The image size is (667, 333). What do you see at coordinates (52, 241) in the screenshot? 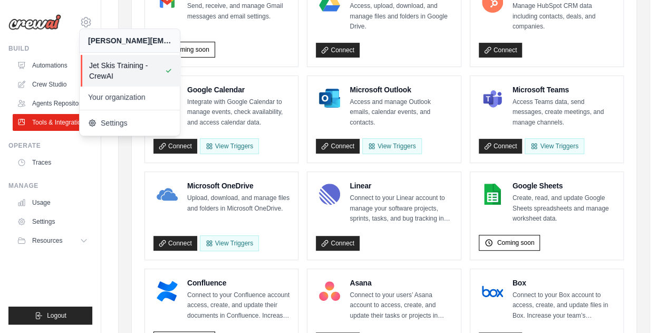
I see `button: Resources` at bounding box center [52, 241].